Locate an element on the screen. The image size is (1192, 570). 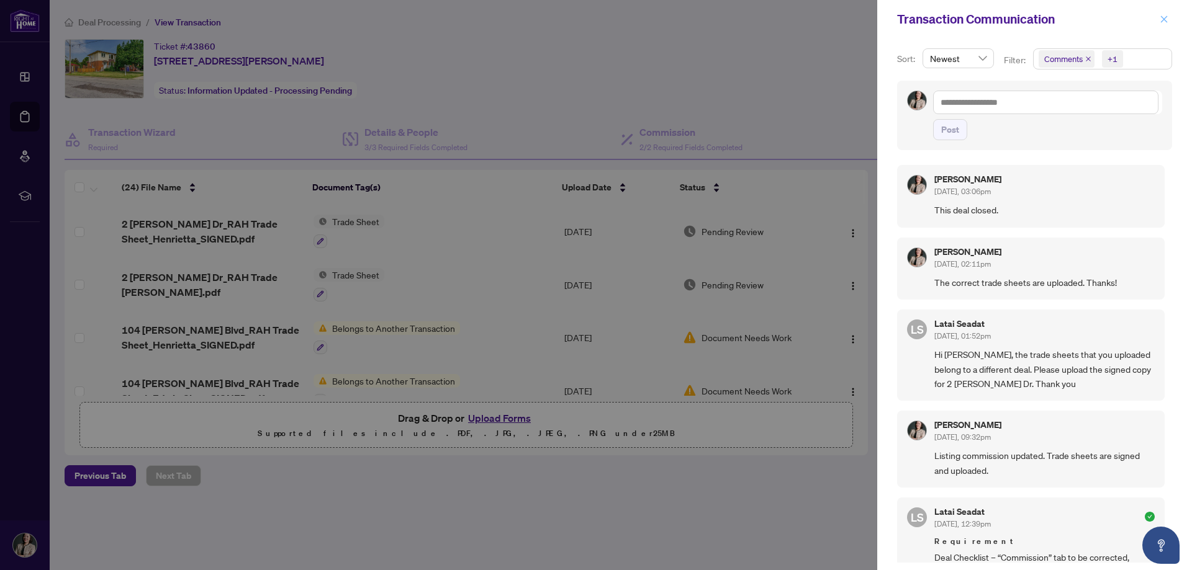
span: The correct trade sheets are uploaded. Thanks! is located at coordinates (1044, 282).